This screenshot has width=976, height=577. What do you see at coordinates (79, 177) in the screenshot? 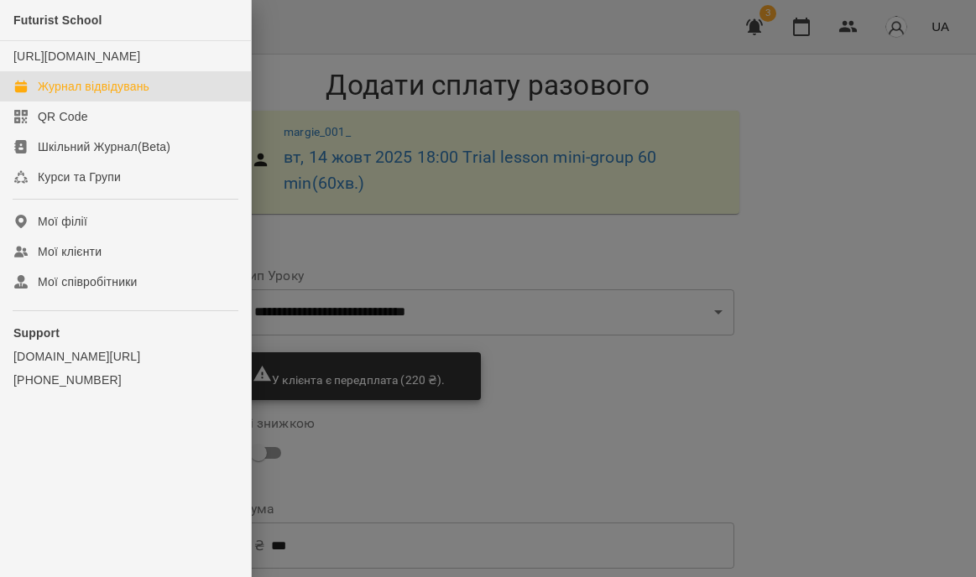
I see `div: Курси та Групи` at bounding box center [79, 177].